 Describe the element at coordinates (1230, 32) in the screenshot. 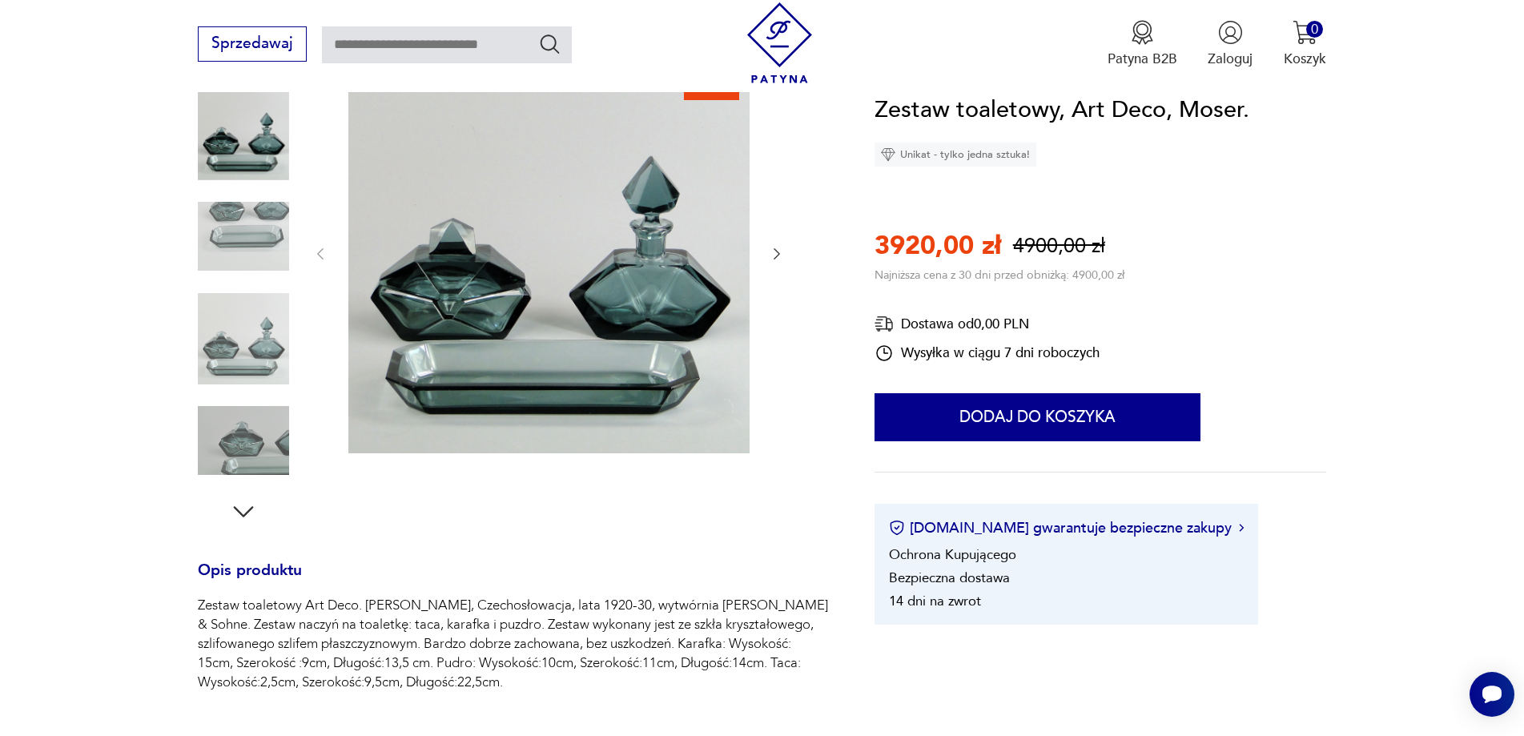

I see `img: Ikonka użytkownika` at that location.